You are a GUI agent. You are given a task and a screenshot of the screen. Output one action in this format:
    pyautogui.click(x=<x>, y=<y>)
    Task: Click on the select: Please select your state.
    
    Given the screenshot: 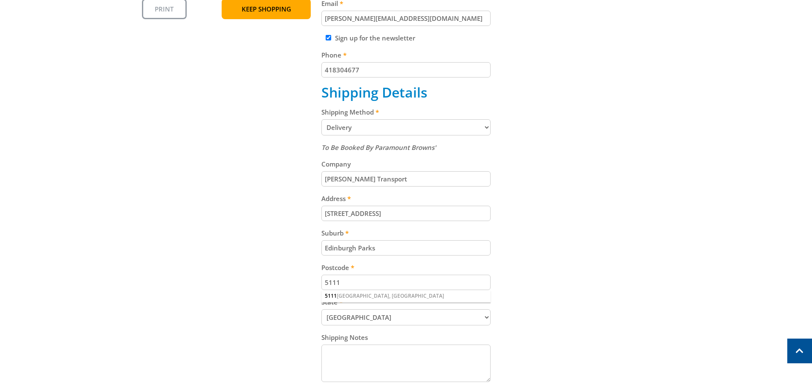 What is the action you would take?
    pyautogui.click(x=406, y=318)
    